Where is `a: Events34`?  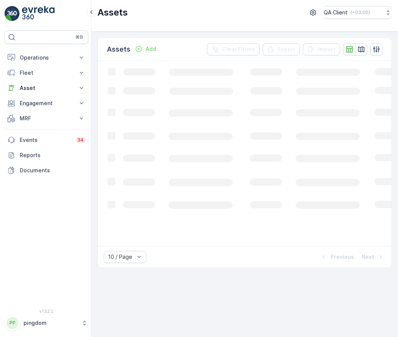 a: Events34 is located at coordinates (46, 140).